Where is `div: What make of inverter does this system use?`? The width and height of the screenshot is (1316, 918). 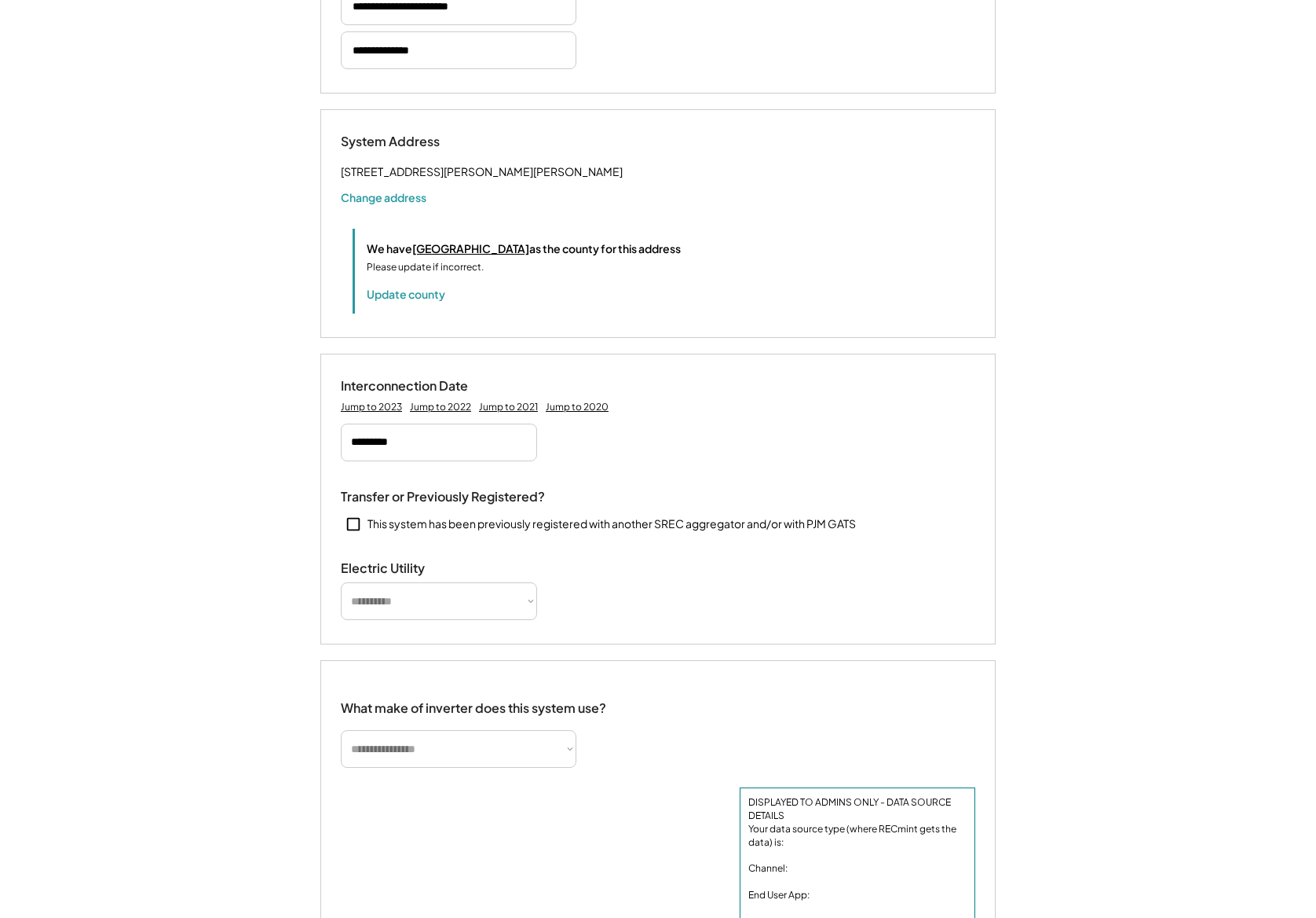
div: What make of inverter does this system use? is located at coordinates (473, 702).